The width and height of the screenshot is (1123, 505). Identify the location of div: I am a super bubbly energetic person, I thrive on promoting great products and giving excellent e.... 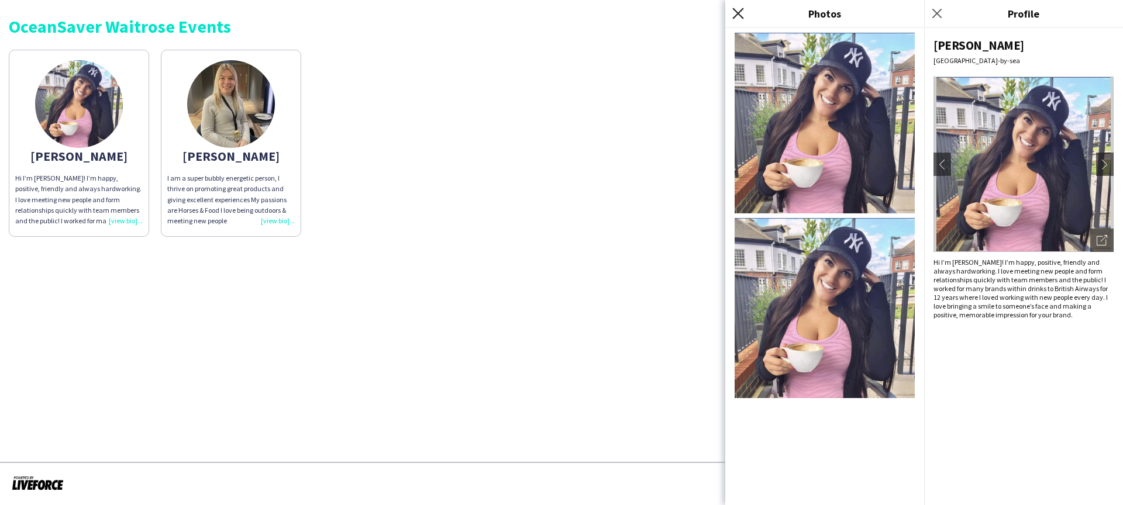
(231, 199).